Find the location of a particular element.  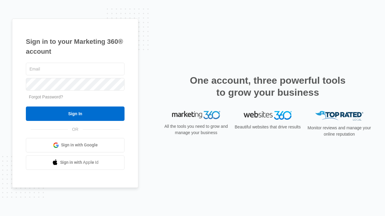

img: Marketing 360 is located at coordinates (196, 115).